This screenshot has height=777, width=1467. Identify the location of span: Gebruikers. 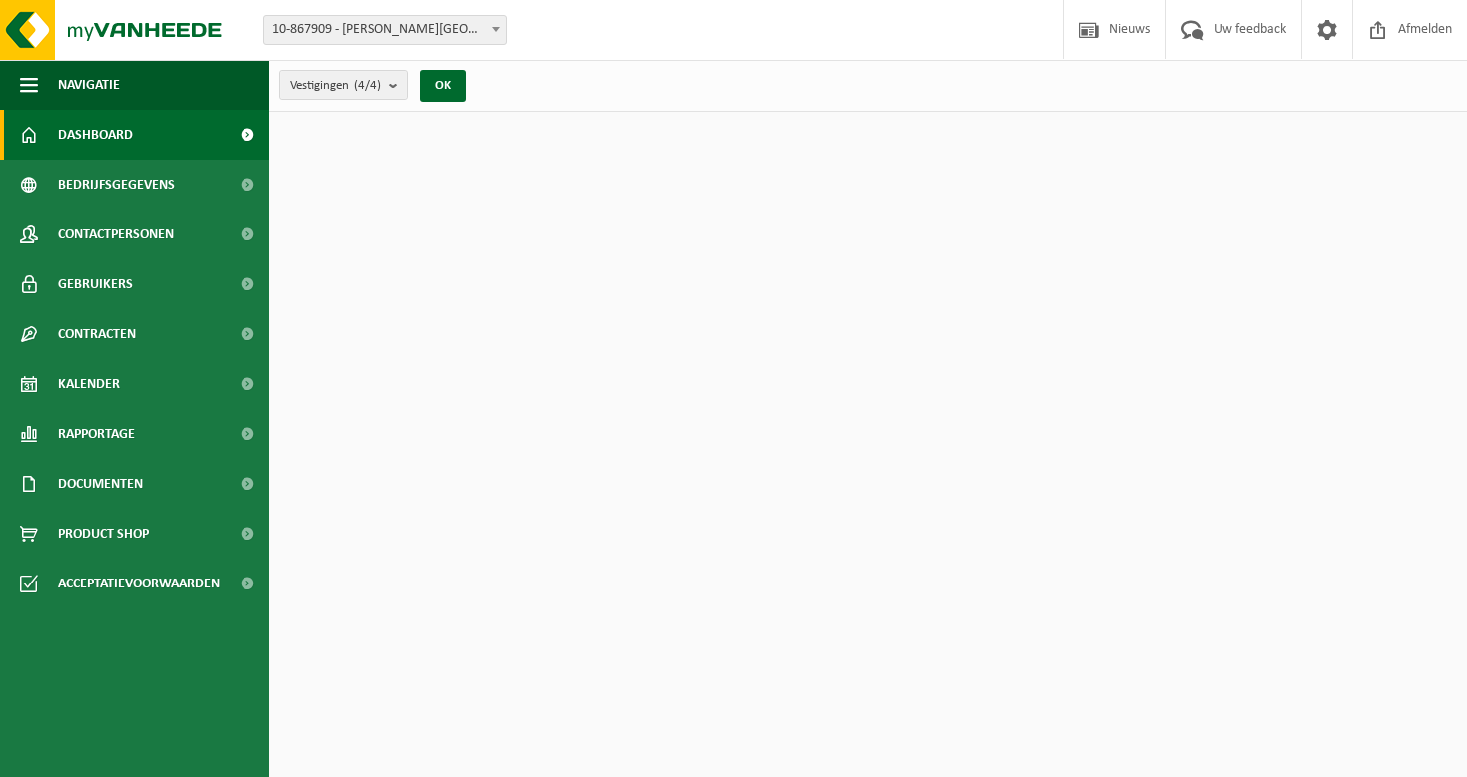
(95, 284).